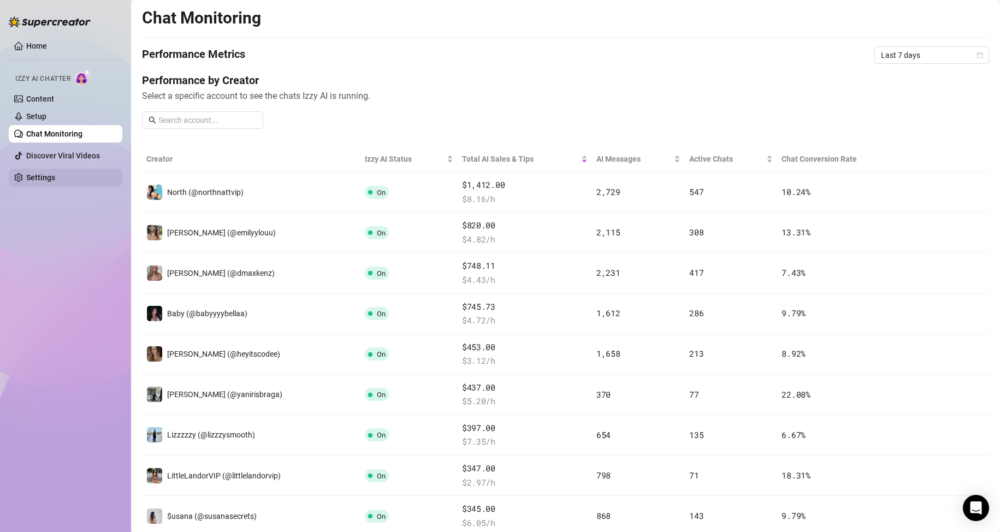 The height and width of the screenshot is (532, 1000). Describe the element at coordinates (201, 18) in the screenshot. I see `h2: Chat Monitoring` at that location.